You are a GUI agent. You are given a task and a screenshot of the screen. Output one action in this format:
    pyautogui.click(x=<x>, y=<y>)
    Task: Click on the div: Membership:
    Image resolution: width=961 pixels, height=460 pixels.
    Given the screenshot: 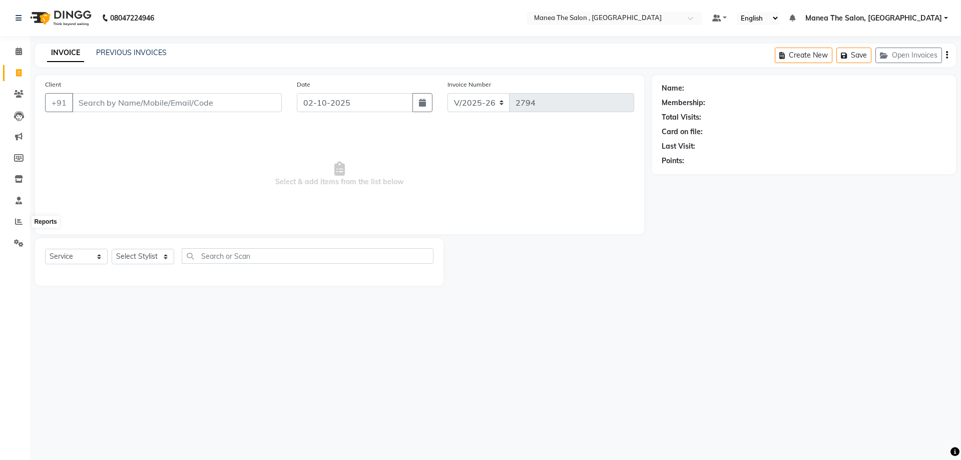 What is the action you would take?
    pyautogui.click(x=683, y=103)
    